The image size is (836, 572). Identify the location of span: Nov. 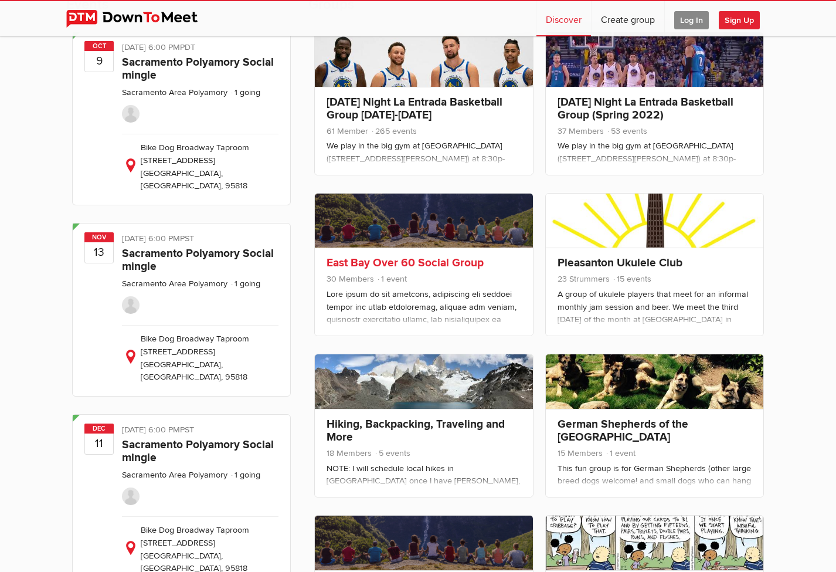
(99, 237).